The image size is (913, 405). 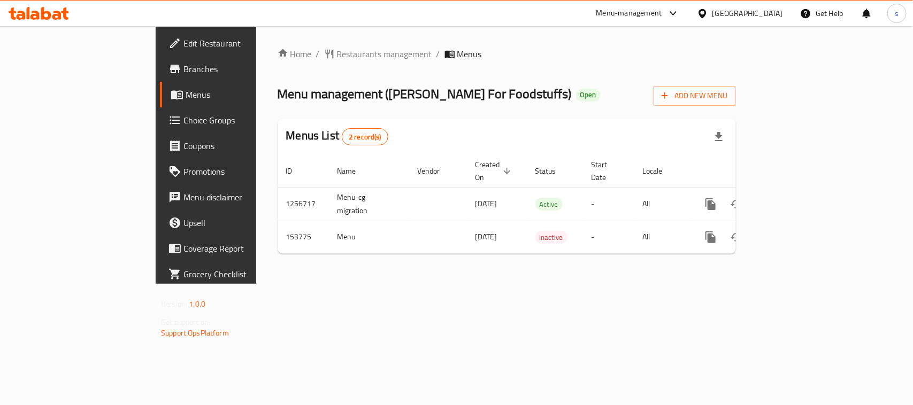 What do you see at coordinates (234, 95) in the screenshot?
I see `a: Menus` at bounding box center [234, 95].